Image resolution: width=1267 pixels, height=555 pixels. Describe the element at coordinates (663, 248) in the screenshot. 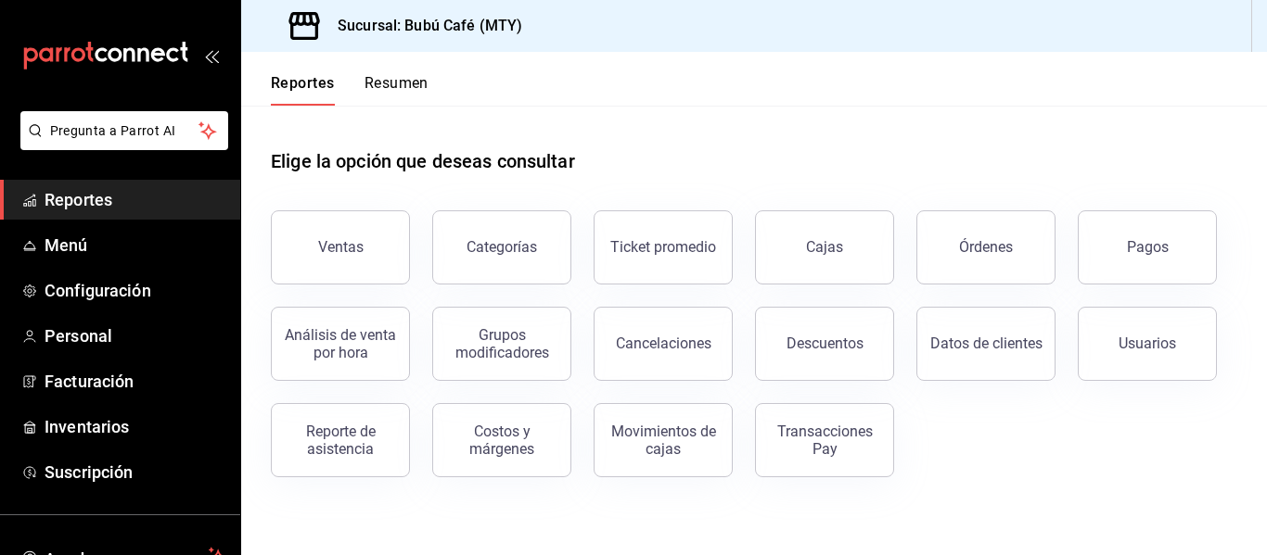

I see `button: Ticket promedio` at that location.